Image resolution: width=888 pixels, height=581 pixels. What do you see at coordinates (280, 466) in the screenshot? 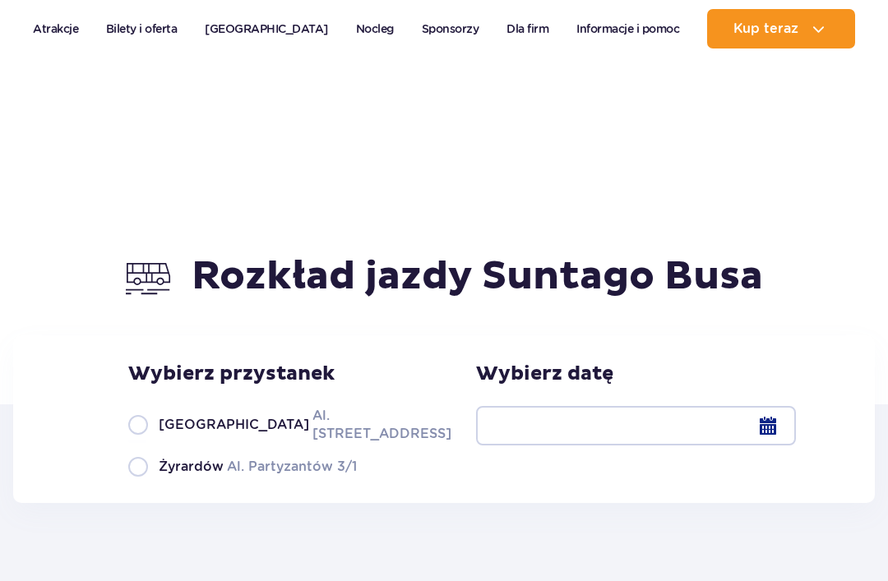
I see `label: Al. Partyzantów 3/1` at bounding box center [280, 466].